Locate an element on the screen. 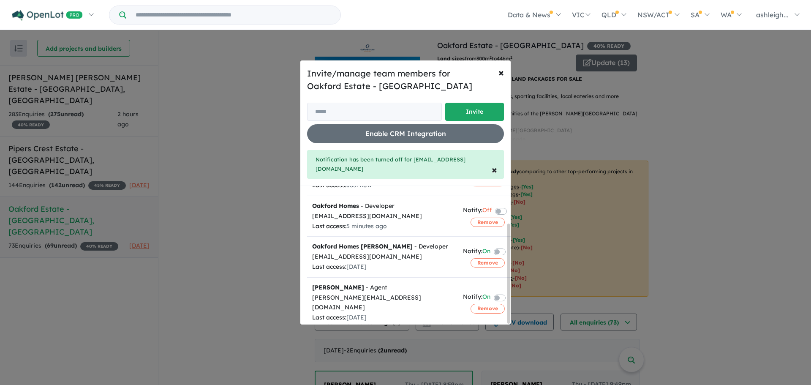 The height and width of the screenshot is (385, 811). span: ashleigh... is located at coordinates (772, 15).